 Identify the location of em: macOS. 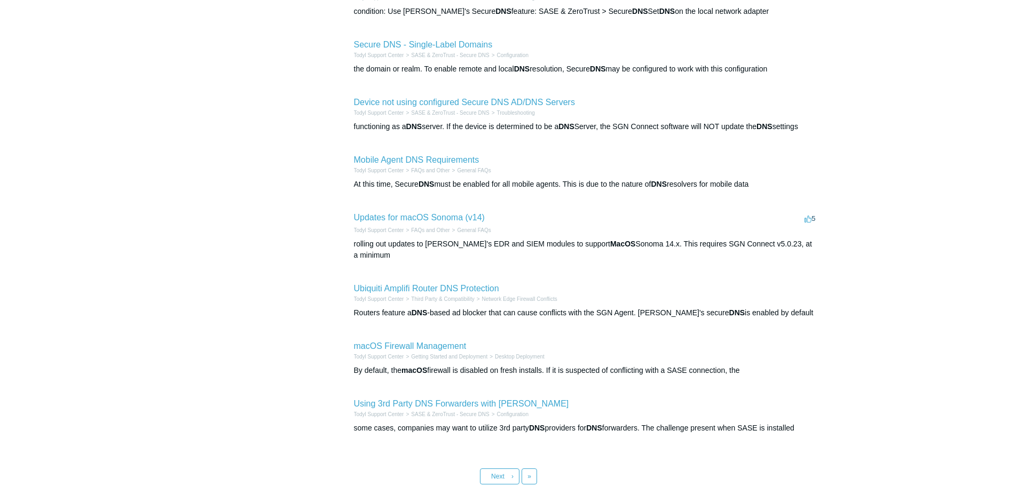
(414, 370).